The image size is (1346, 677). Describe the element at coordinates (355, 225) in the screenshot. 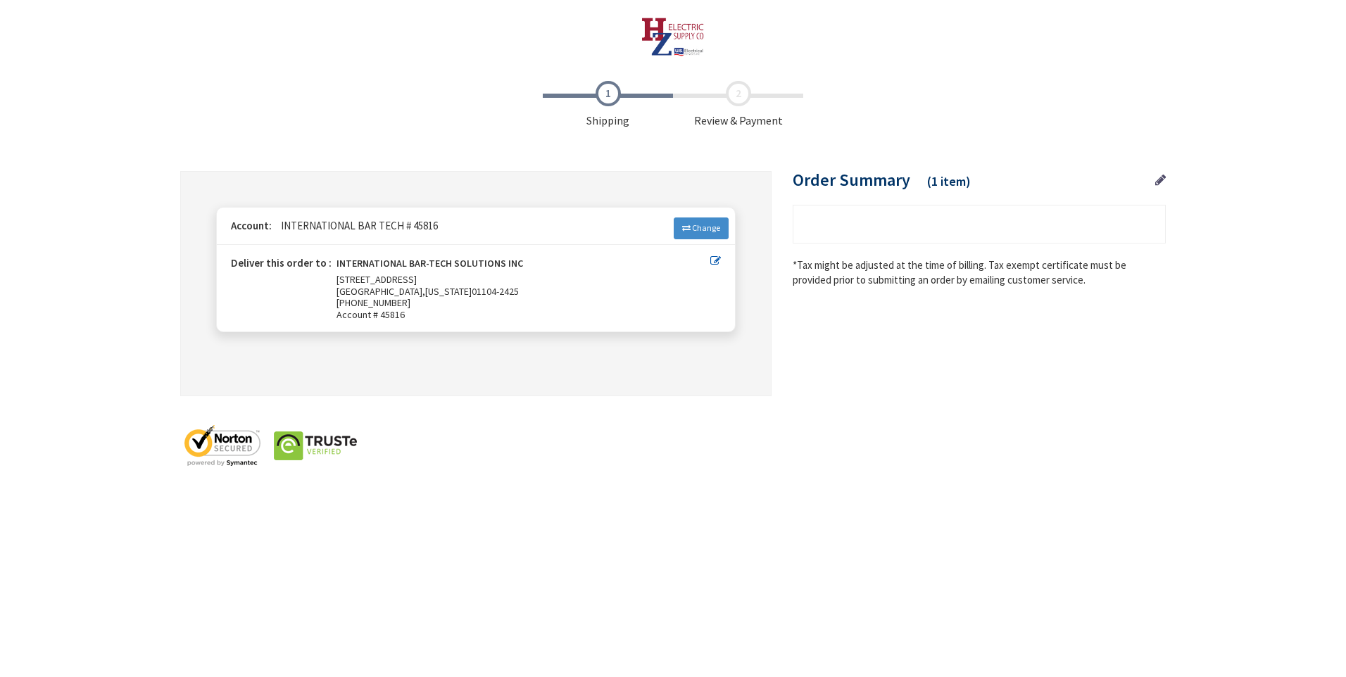

I see `span: INTERNATIONAL BAR TECH # 45816` at that location.